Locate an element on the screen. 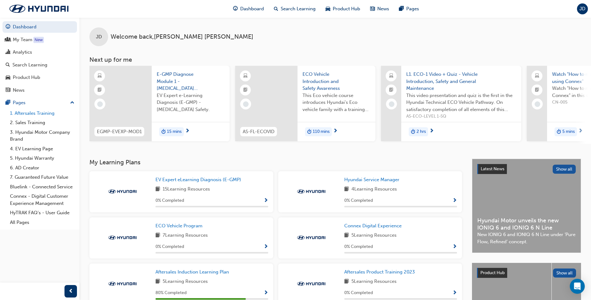 The height and width of the screenshot is (300, 591). span: New IONIQ 6 and IONIQ 6 N Line under ‘Pure Flow, Refined’ concept. is located at coordinates (526, 238).